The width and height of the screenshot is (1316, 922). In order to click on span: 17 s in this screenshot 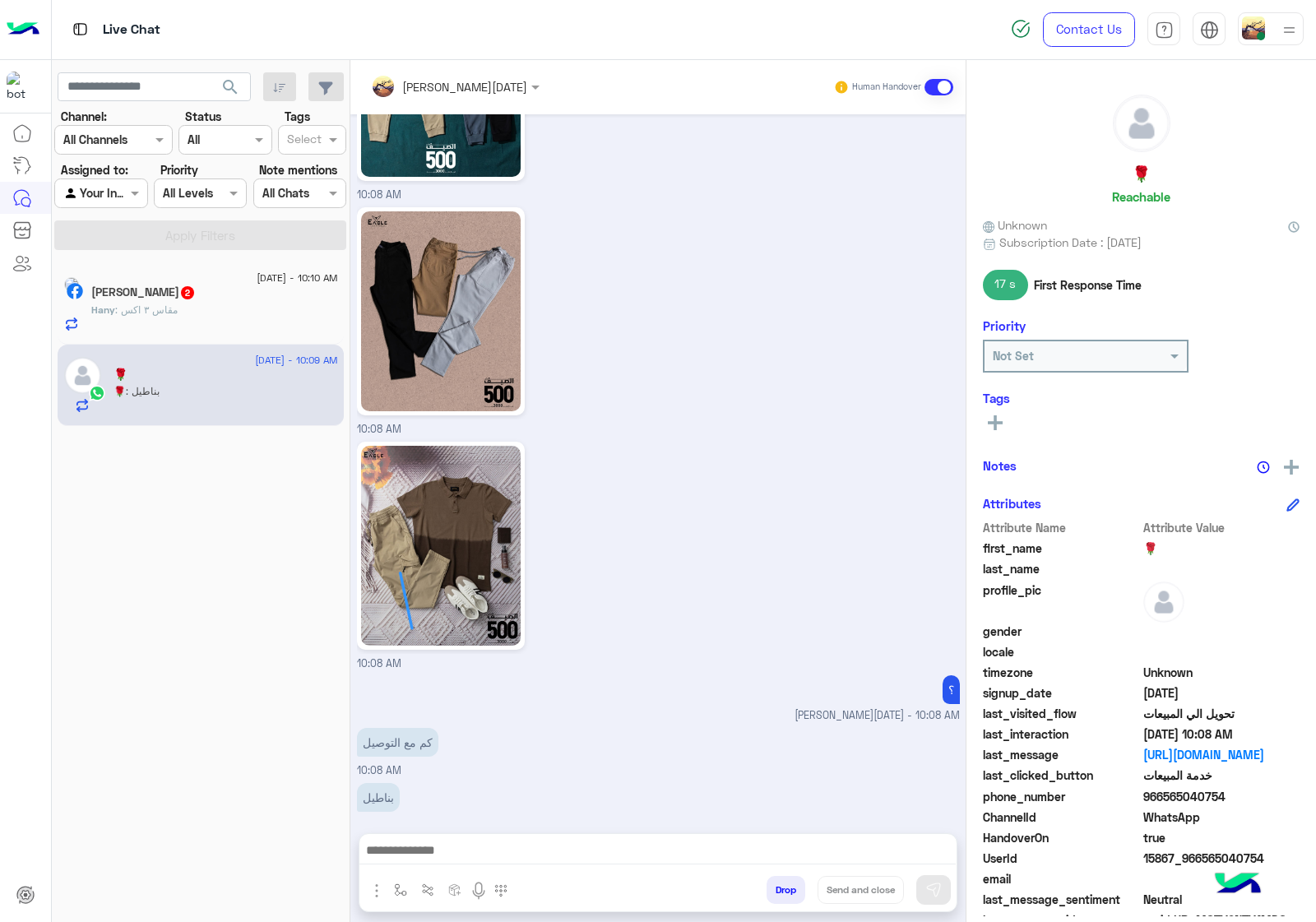, I will do `click(1005, 284)`.